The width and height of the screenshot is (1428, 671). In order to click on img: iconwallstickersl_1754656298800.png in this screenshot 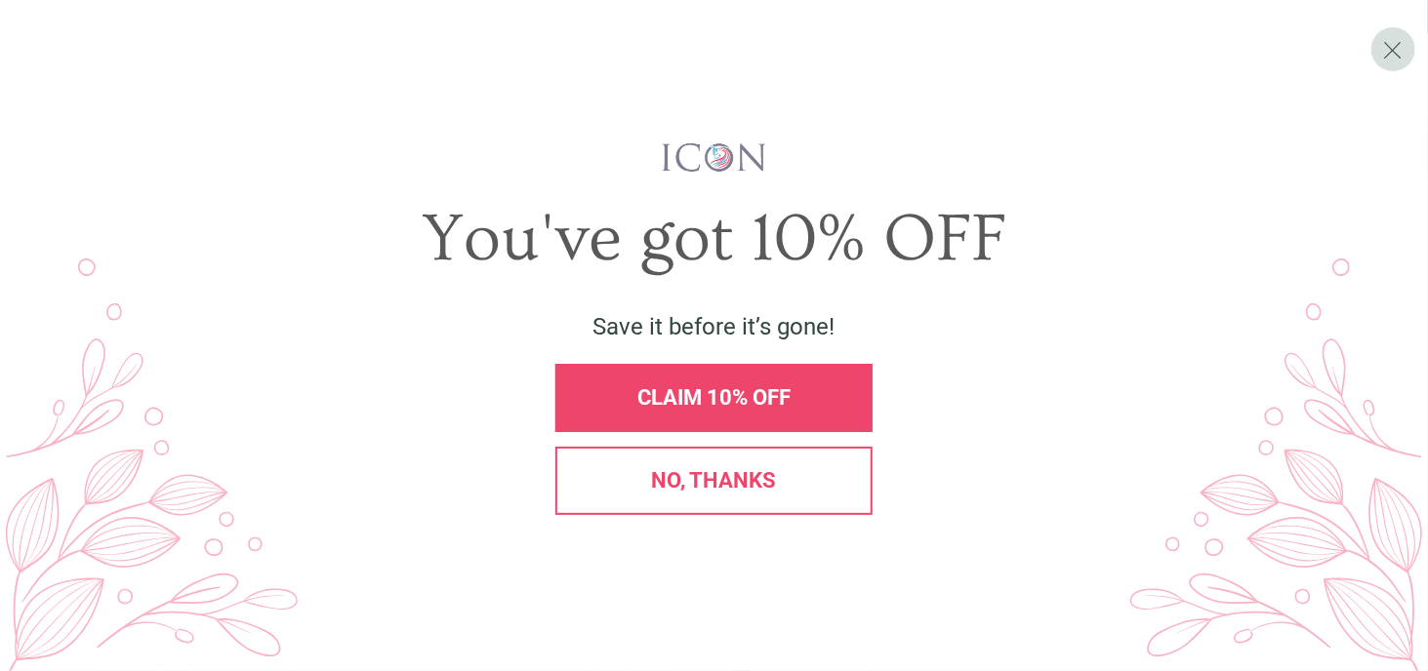, I will do `click(713, 158)`.